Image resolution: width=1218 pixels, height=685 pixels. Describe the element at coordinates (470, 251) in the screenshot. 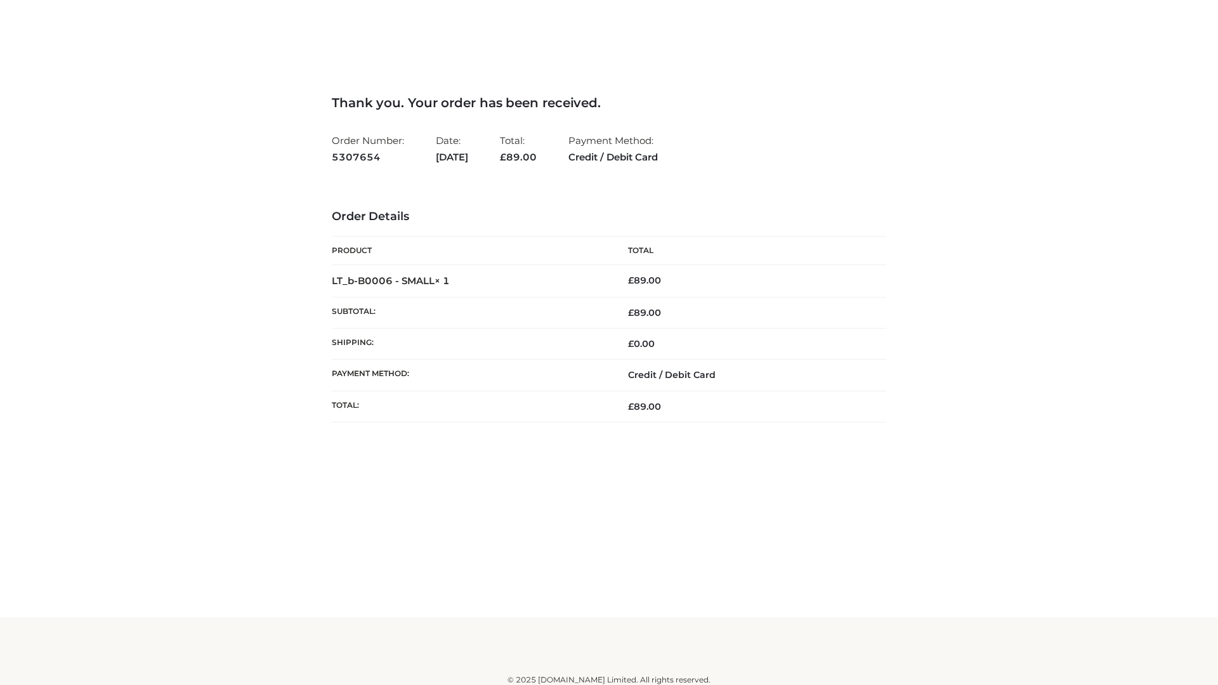

I see `th: Product` at that location.